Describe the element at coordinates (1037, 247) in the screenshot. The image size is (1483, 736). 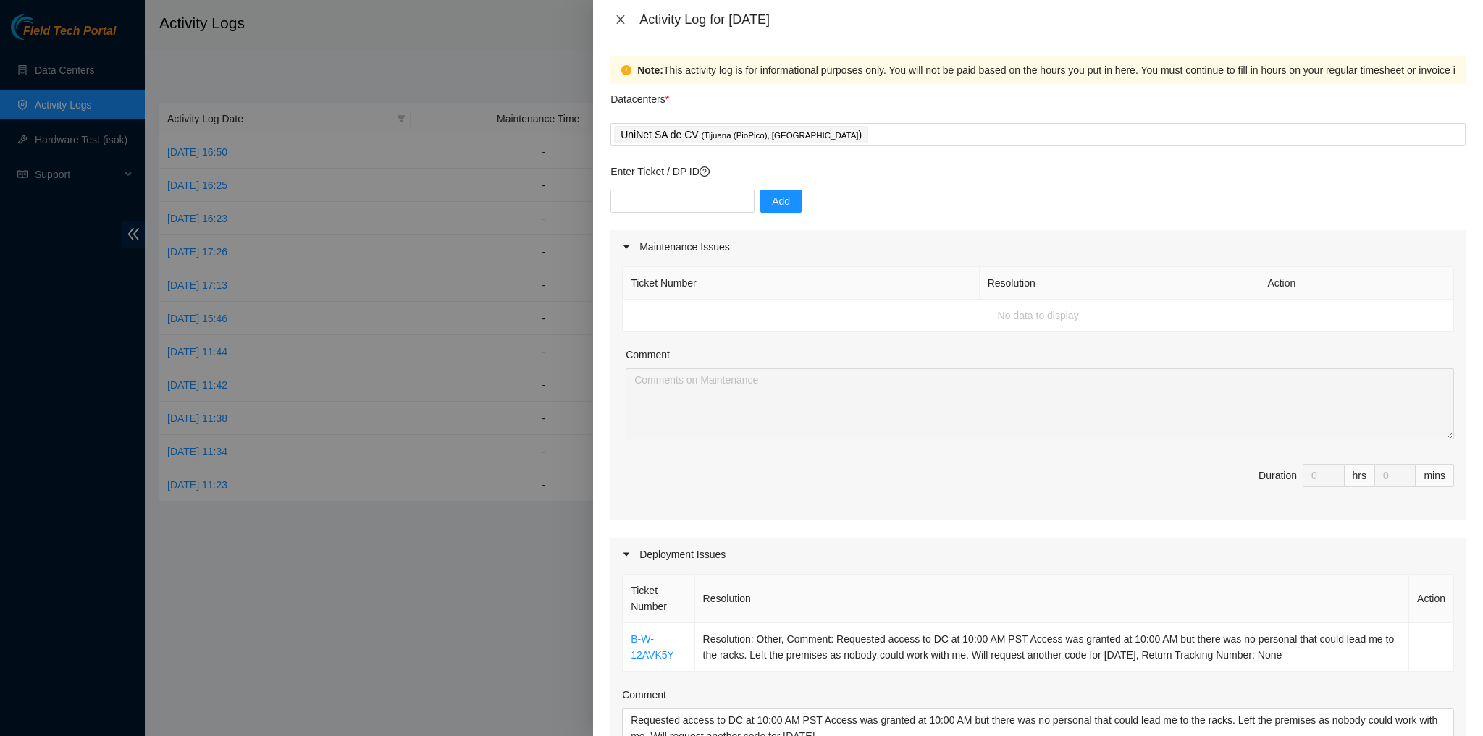
I see `div: Maintenance Issues` at that location.